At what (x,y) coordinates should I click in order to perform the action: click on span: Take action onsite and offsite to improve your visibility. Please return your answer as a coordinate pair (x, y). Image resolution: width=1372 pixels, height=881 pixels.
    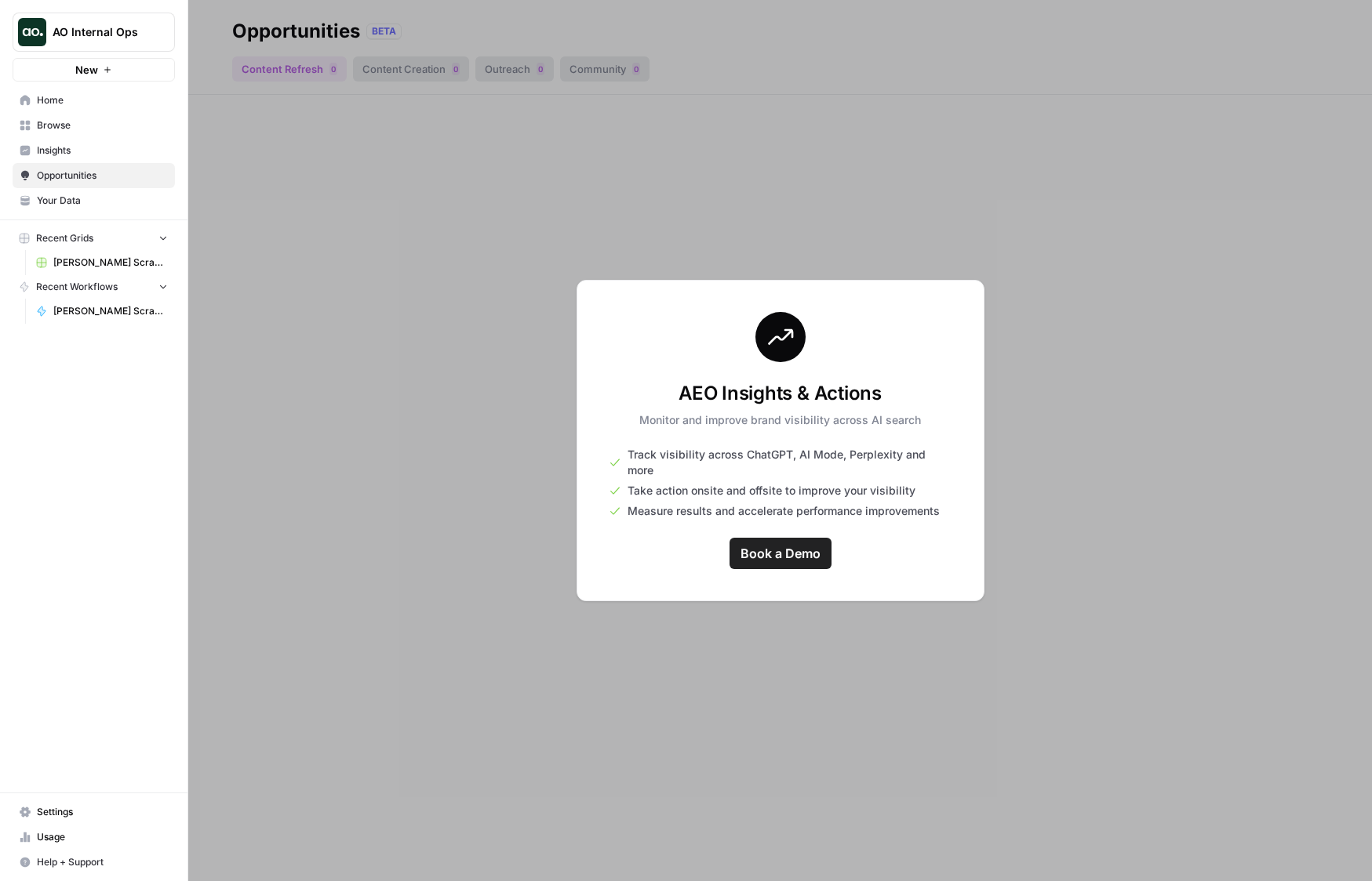
    Looking at the image, I should click on (771, 491).